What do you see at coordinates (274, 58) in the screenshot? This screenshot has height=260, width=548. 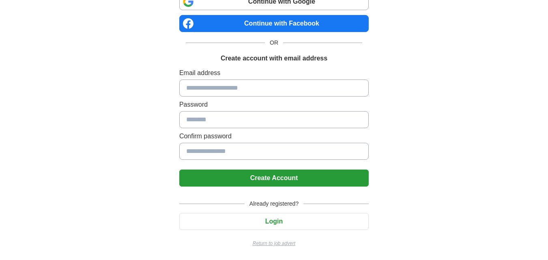 I see `h1: Create account with email address` at bounding box center [274, 58].